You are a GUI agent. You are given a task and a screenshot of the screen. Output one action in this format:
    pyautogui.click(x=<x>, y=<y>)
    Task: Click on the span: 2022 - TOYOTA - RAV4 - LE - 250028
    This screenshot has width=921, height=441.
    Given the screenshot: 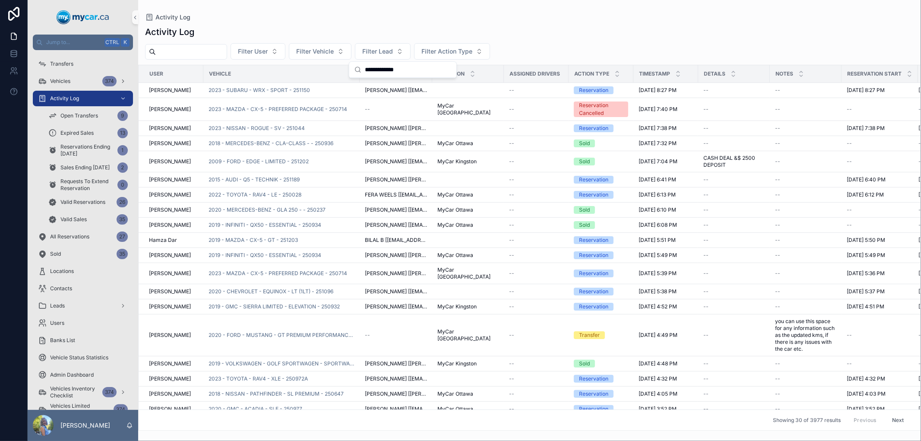 What is the action you would take?
    pyautogui.click(x=255, y=195)
    